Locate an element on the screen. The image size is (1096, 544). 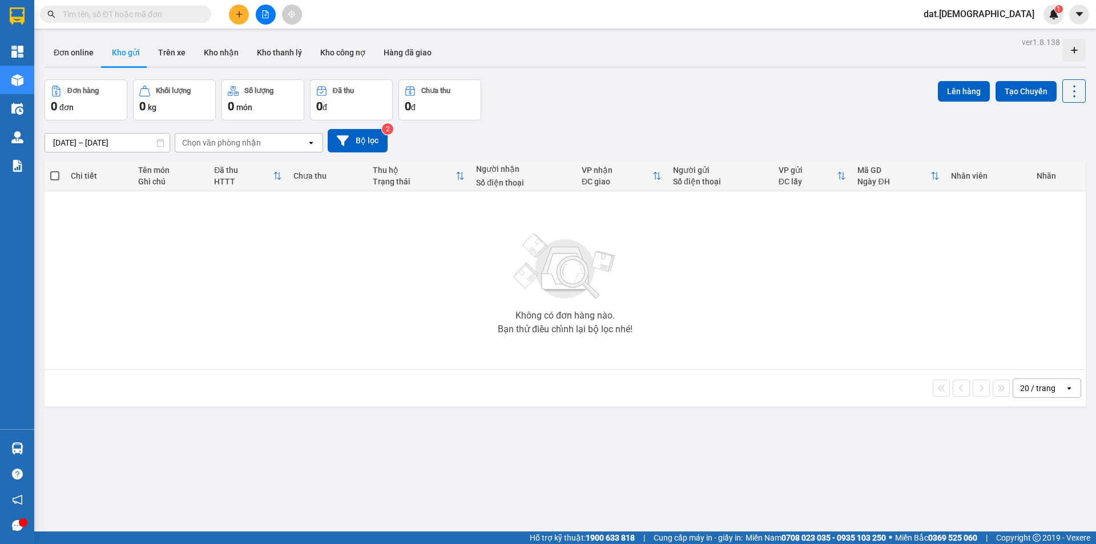
span: đơn is located at coordinates (66, 107).